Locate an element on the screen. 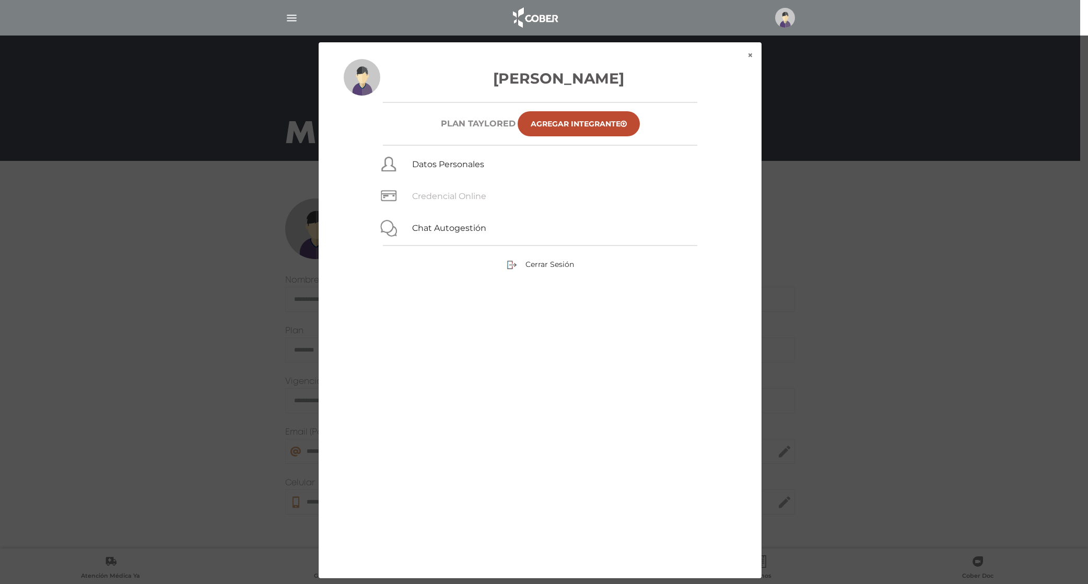  img: sign-out.png is located at coordinates (512, 265).